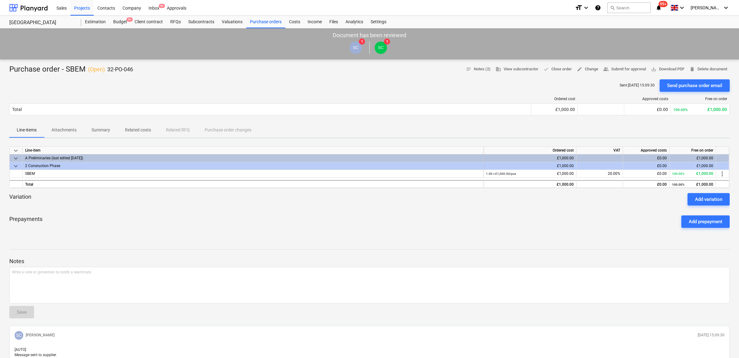  What do you see at coordinates (26, 222) in the screenshot?
I see `p: Prepayments` at bounding box center [26, 222].